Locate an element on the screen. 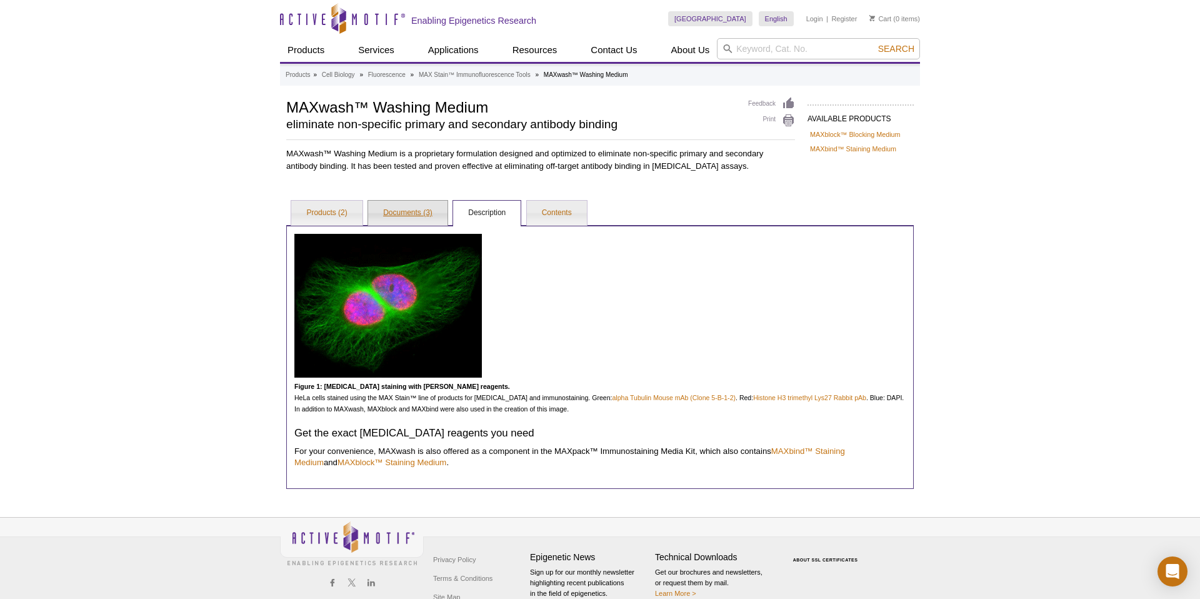 Image resolution: width=1200 pixels, height=599 pixels. a: alpha Tubulin Mouse mAb (Clone 5-B-1-2) is located at coordinates (674, 397).